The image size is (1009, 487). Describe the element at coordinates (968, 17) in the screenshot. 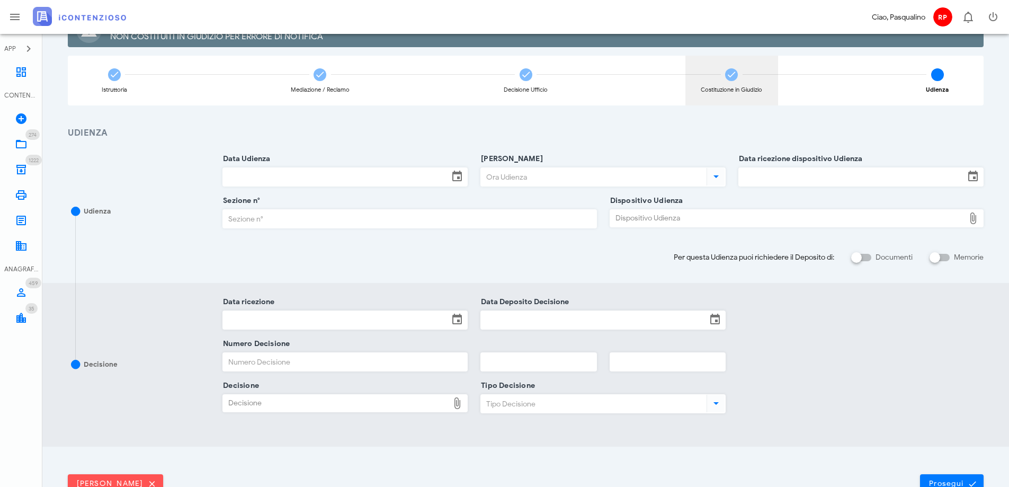

I see `button: Distintivo` at that location.